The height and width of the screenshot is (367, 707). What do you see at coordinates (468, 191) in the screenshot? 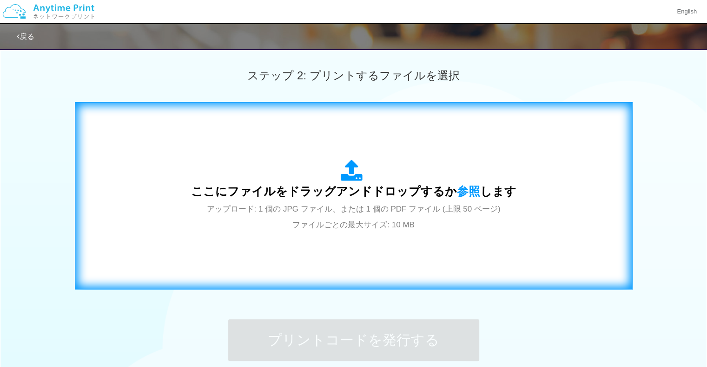
I see `span: 参照` at bounding box center [468, 191].